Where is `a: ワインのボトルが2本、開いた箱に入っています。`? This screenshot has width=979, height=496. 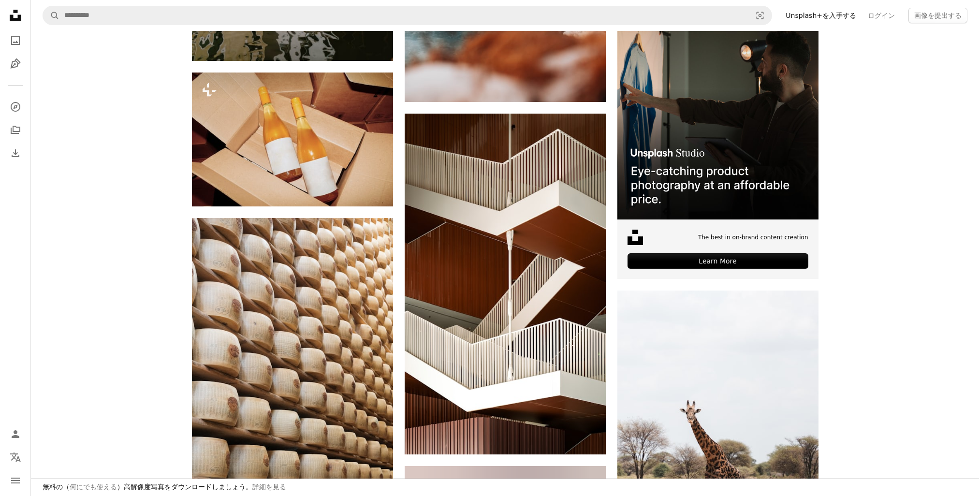 a: ワインのボトルが2本、開いた箱に入っています。 is located at coordinates (293, 139).